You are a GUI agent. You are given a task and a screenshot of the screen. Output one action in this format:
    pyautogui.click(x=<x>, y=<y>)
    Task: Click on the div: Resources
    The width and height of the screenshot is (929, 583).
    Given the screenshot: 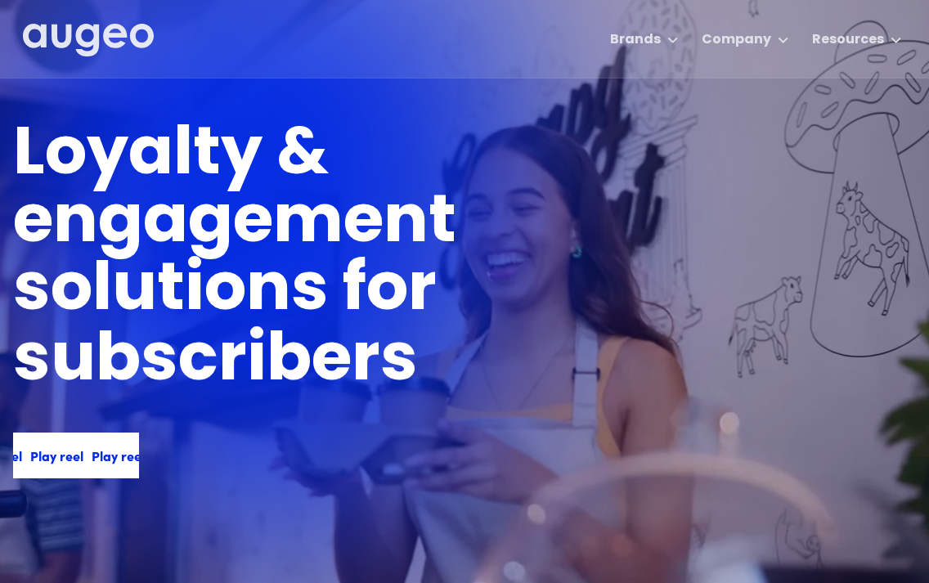 What is the action you would take?
    pyautogui.click(x=848, y=40)
    